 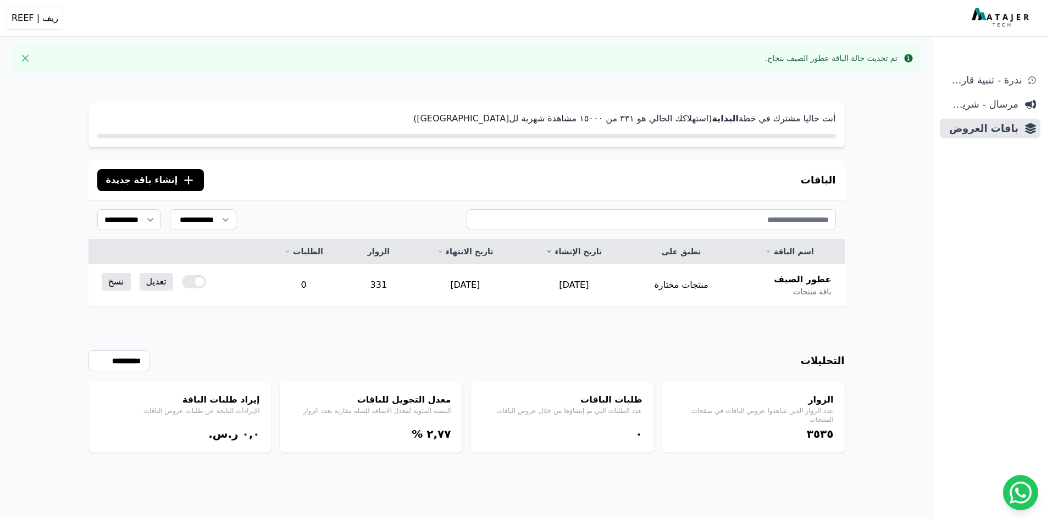 What do you see at coordinates (823, 361) in the screenshot?
I see `h3: التحليلات` at bounding box center [823, 361].